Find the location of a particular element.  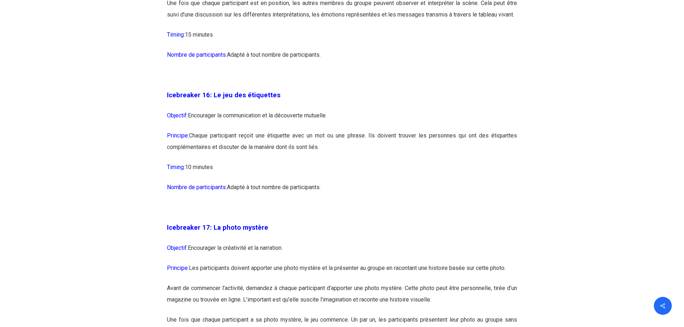

span: Icebreaker 17: La photo mystère is located at coordinates (218, 228).